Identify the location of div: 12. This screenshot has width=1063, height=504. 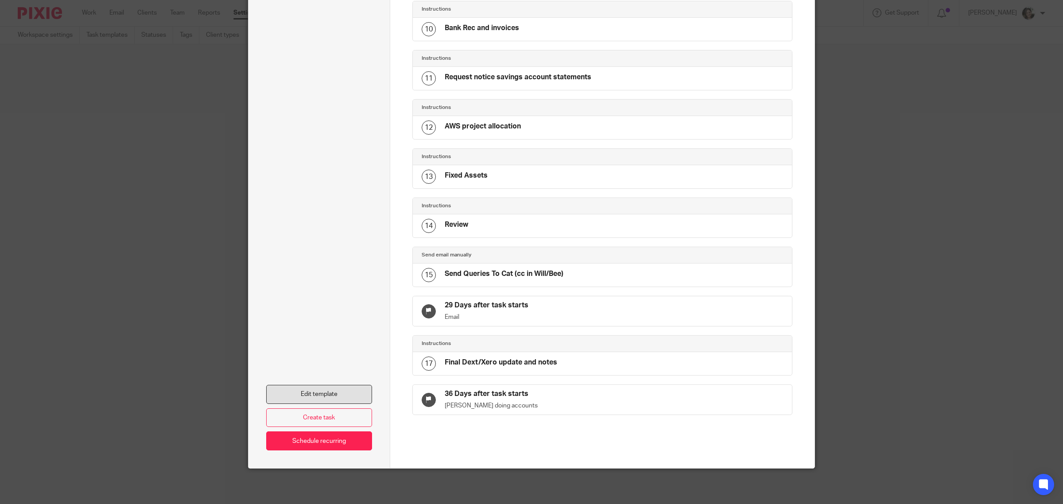
(429, 128).